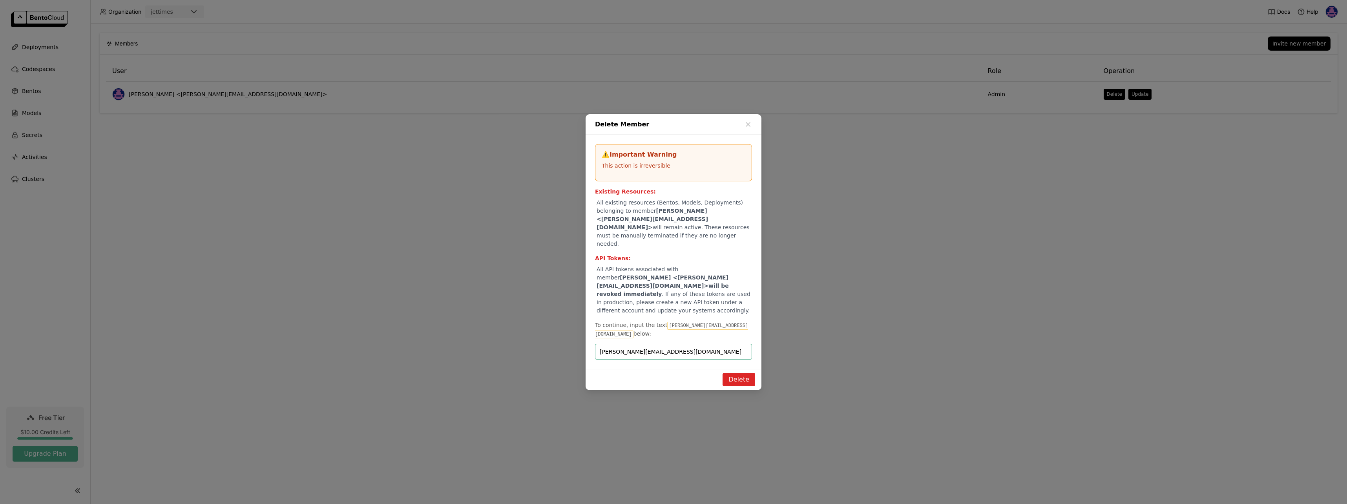  What do you see at coordinates (673, 155) in the screenshot?
I see `div: ⚠️ Important Warning` at bounding box center [673, 155].